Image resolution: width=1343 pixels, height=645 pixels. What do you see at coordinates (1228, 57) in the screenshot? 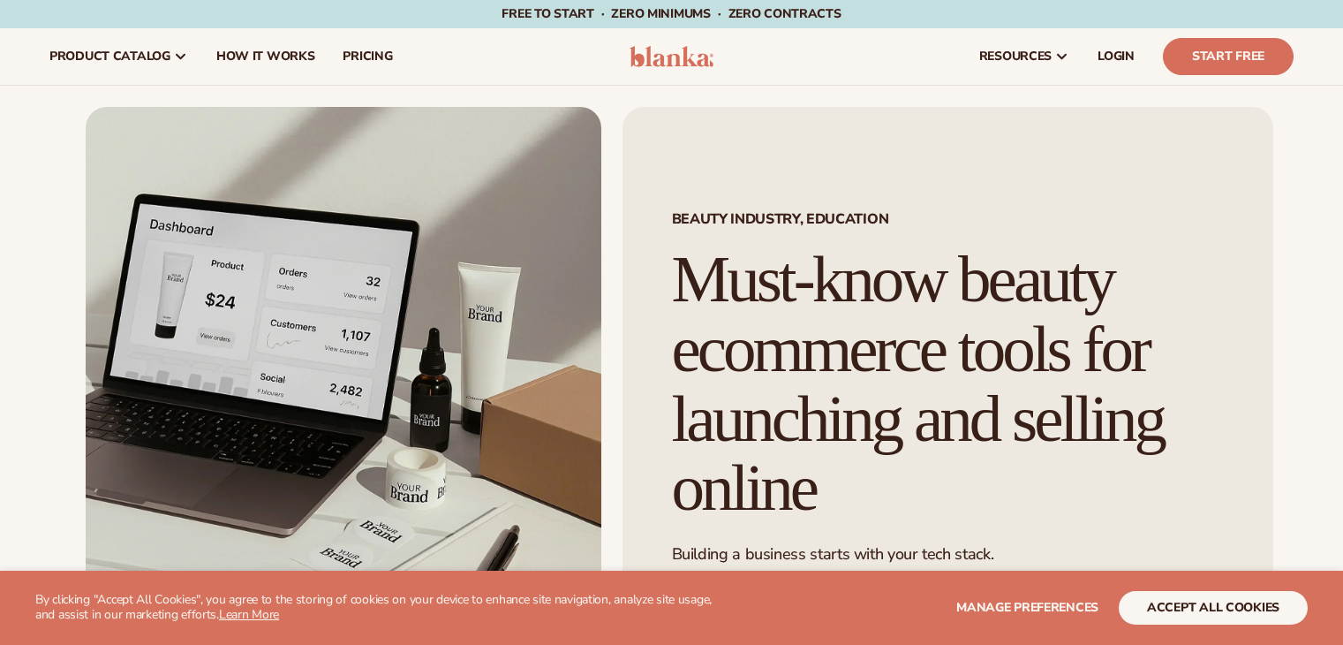
I see `a: Start Free` at bounding box center [1228, 57].